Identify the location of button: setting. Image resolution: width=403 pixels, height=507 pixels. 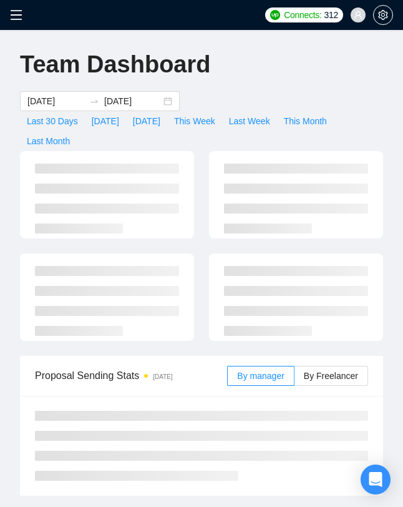
(383, 15).